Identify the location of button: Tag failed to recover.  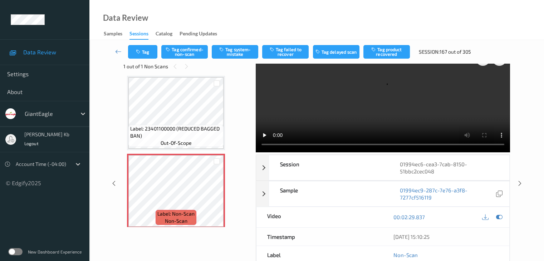
(285, 52).